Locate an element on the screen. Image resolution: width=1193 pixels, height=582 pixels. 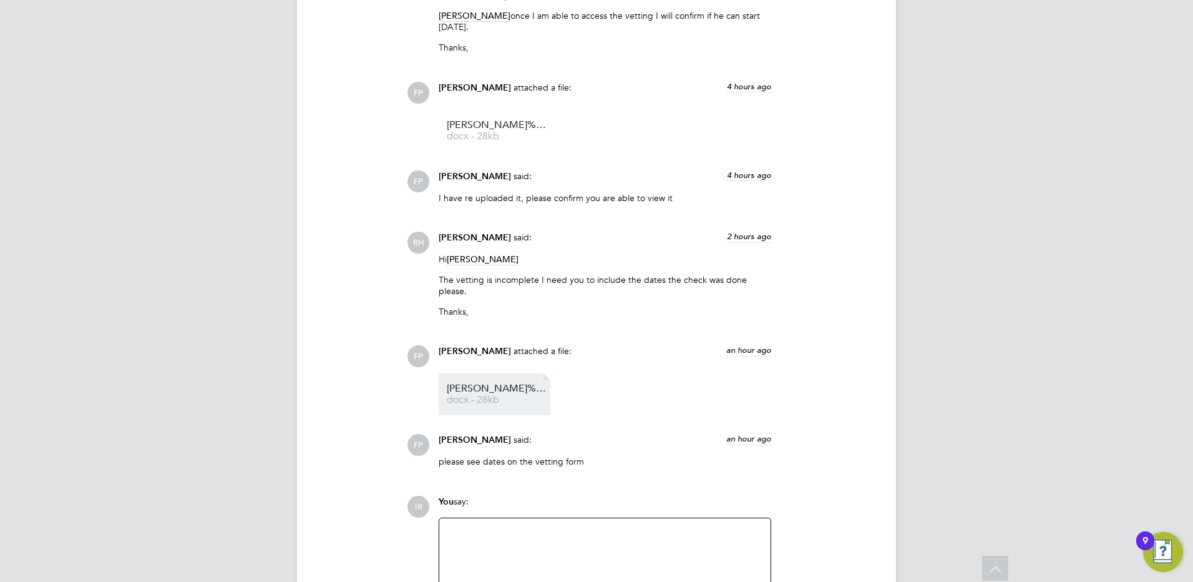
p: please see dates on the vetting form is located at coordinates (605, 461).